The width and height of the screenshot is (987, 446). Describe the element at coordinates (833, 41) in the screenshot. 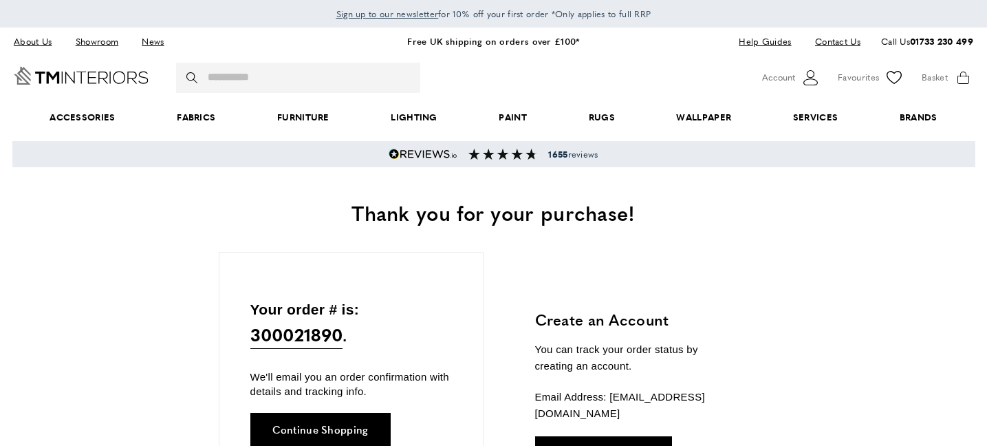

I see `a: Contact Us` at that location.